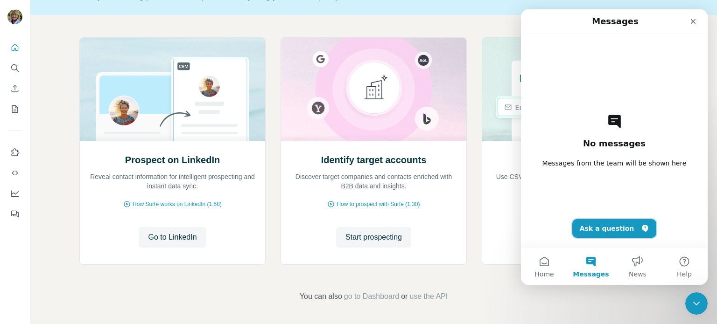 The width and height of the screenshot is (717, 324). I want to click on h2: No messages, so click(93, 134).